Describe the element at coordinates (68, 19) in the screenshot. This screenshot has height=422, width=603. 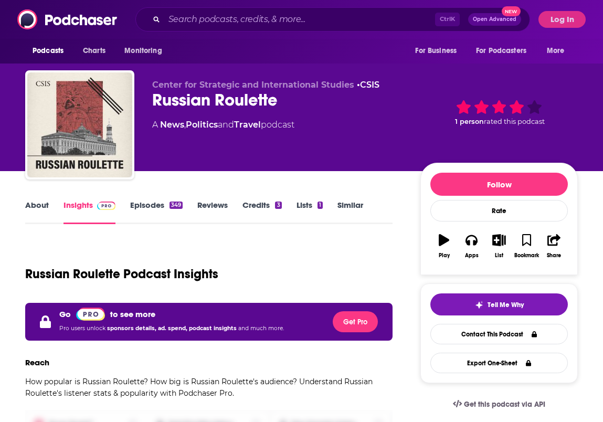
I see `img: Podchaser - Follow, Share and Rate Podcasts` at that location.